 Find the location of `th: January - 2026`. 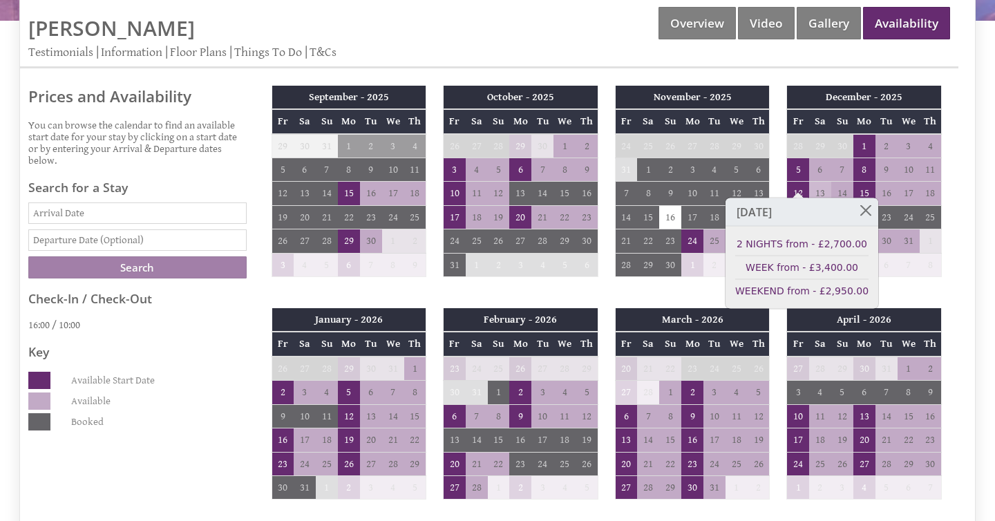

th: January - 2026 is located at coordinates (349, 320).